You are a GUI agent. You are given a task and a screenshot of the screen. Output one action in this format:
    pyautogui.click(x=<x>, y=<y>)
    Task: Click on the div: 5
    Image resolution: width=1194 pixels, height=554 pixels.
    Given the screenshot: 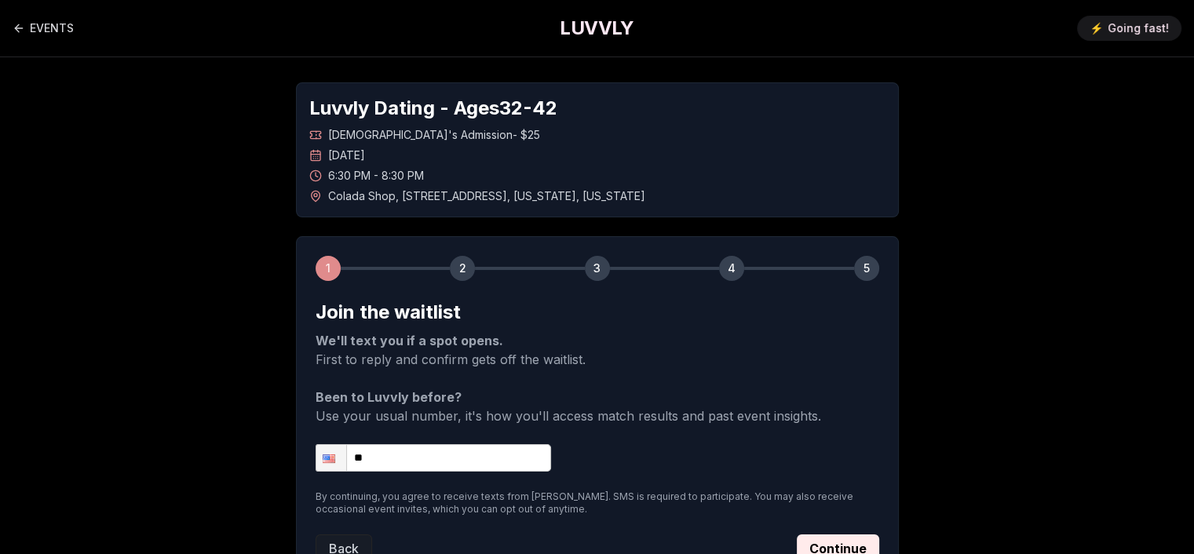 What is the action you would take?
    pyautogui.click(x=867, y=268)
    